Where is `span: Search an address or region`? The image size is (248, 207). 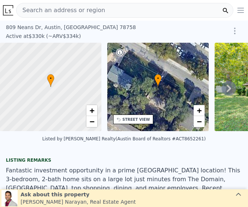
span: Search an address or region is located at coordinates (61, 10).